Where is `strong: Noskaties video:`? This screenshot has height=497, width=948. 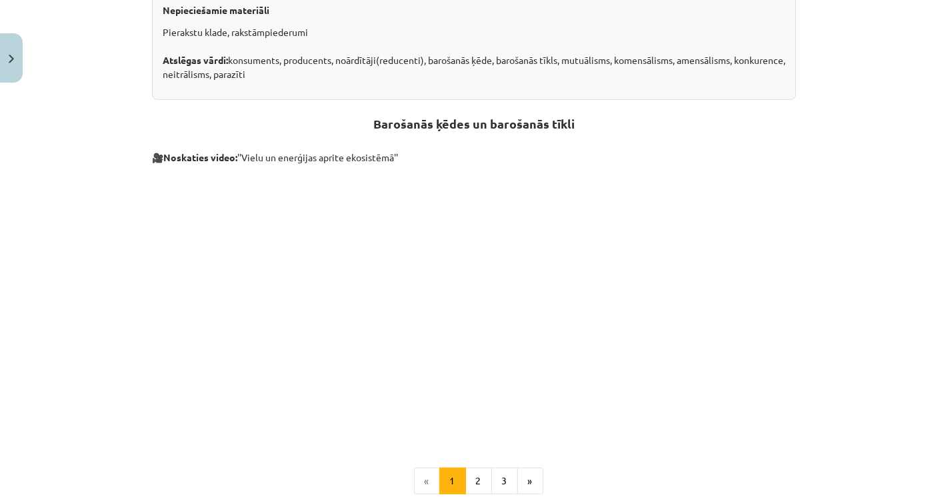
strong: Noskaties video: is located at coordinates (200, 157).